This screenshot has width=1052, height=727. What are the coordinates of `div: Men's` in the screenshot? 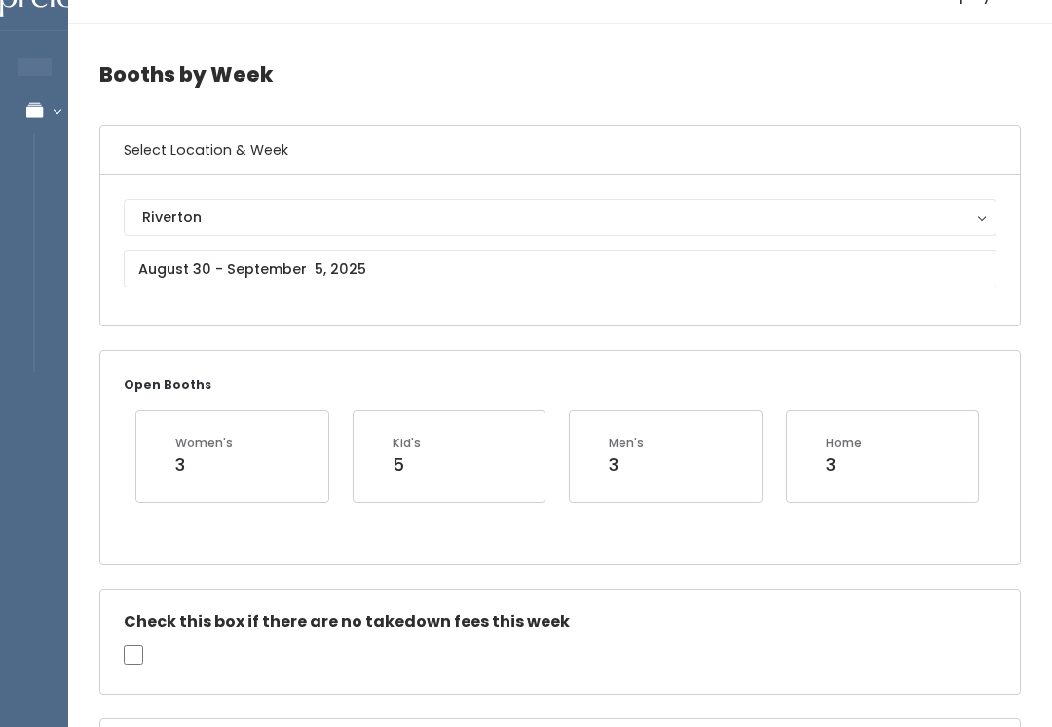 It's located at (627, 443).